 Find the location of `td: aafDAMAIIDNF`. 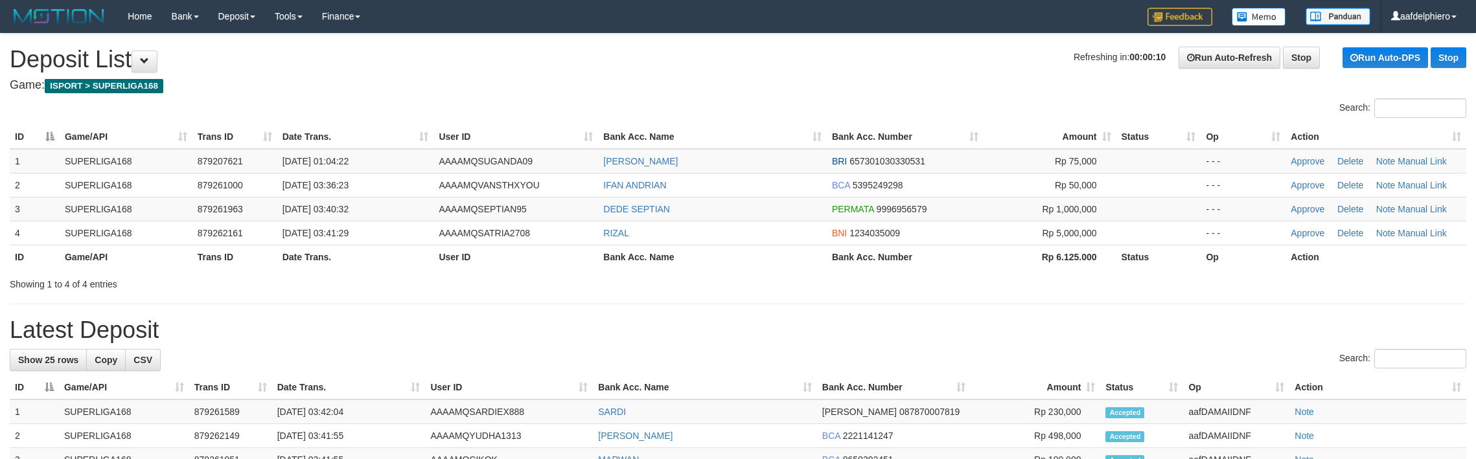

td: aafDAMAIIDNF is located at coordinates (1236, 412).